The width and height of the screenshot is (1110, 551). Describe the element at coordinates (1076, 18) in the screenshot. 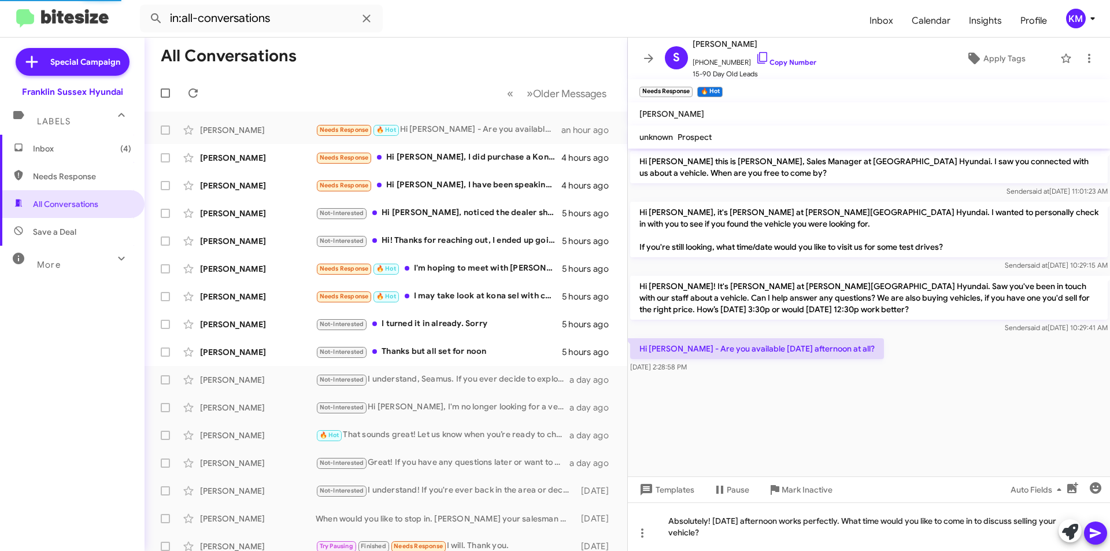

I see `div: KM` at that location.